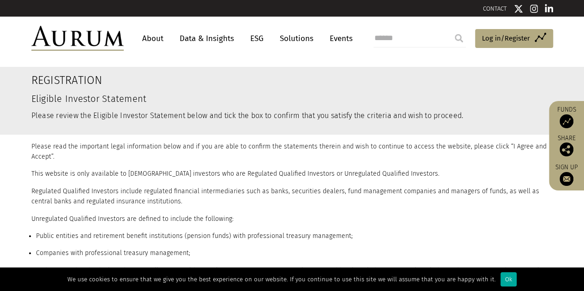 Image resolution: width=584 pixels, height=291 pixels. Describe the element at coordinates (566, 146) in the screenshot. I see `div: Share` at that location.